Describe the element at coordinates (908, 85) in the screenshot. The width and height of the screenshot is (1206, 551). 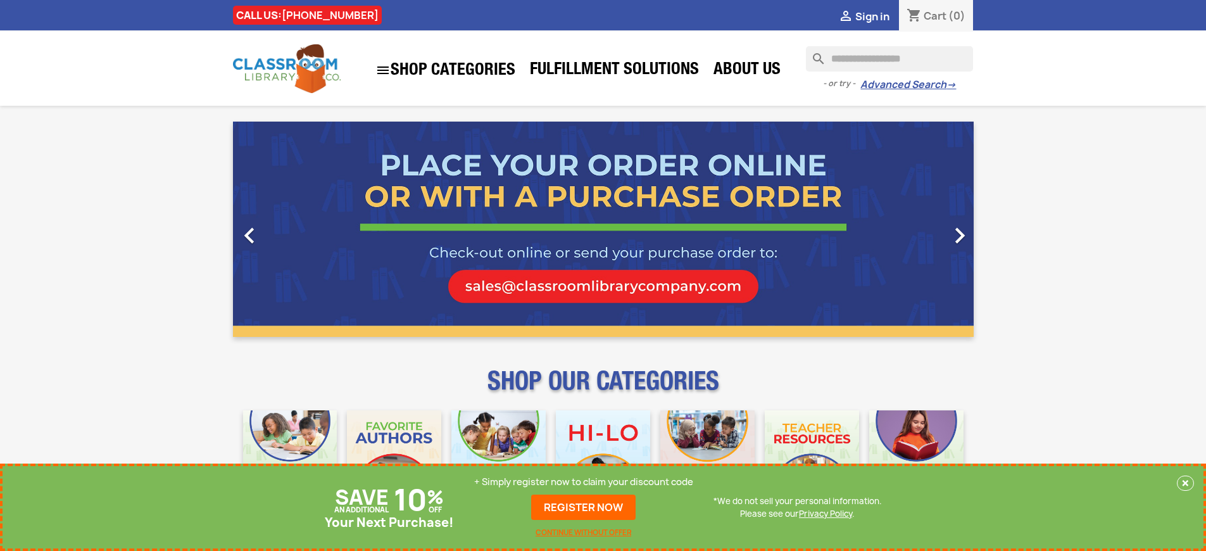
I see `a: Advanced Search→` at that location.